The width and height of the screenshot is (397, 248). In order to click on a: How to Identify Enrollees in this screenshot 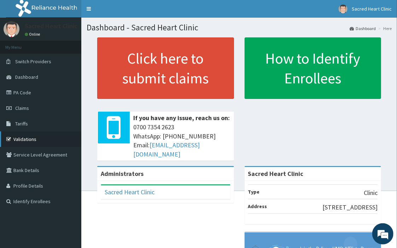, I will do `click(313, 68)`.